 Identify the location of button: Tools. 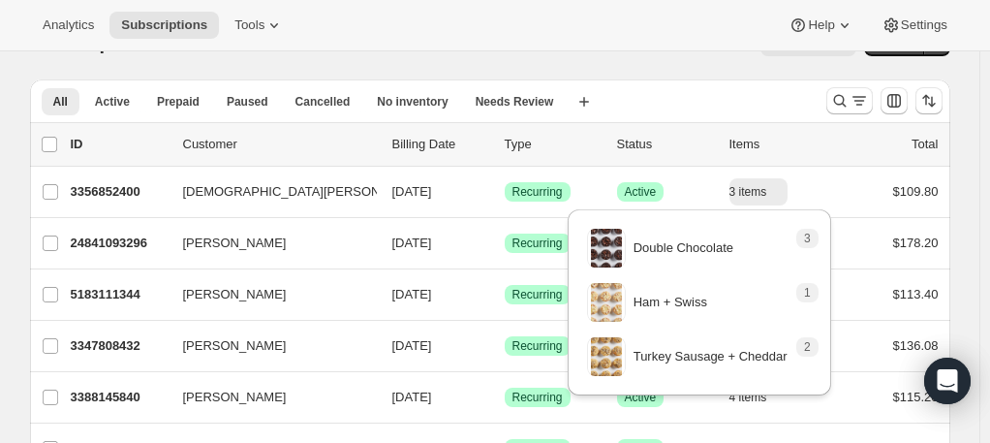
(259, 25).